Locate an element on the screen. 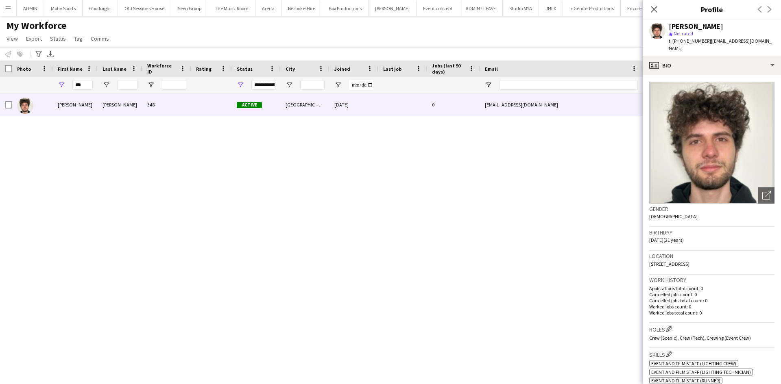 The width and height of the screenshot is (781, 384). button: InGenius Productions is located at coordinates (592, 8).